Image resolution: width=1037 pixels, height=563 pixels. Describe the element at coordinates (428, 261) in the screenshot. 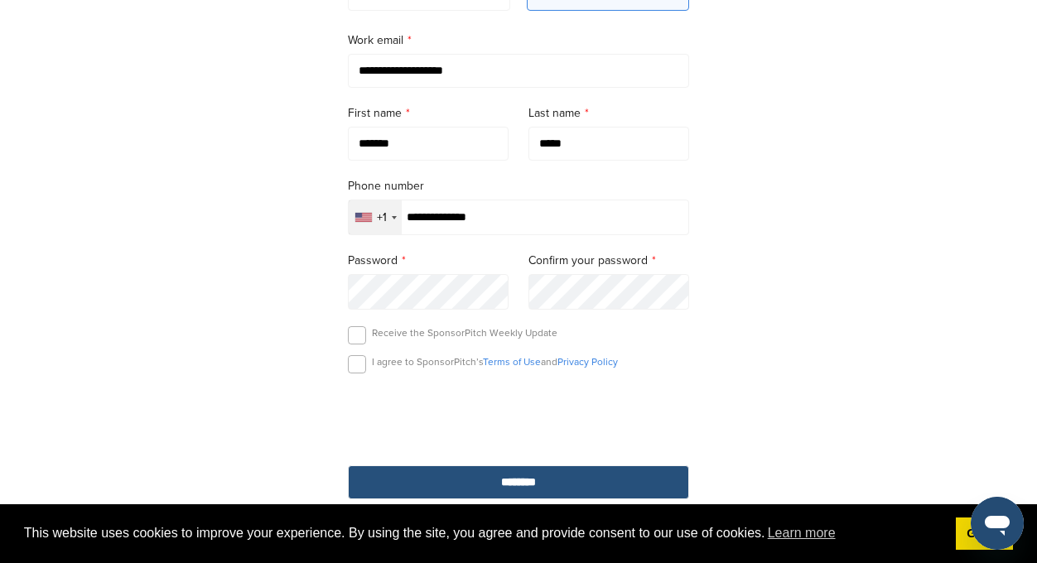

I see `label: Password` at that location.